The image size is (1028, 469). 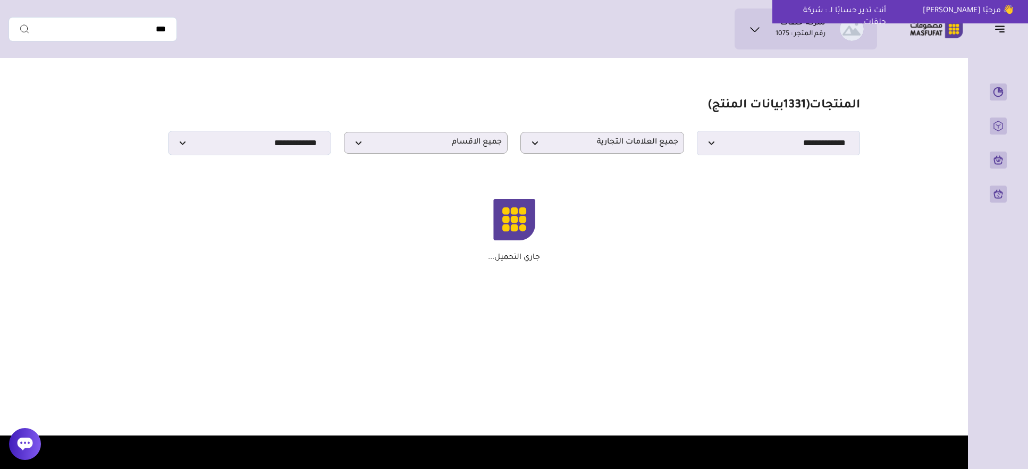 What do you see at coordinates (795, 106) in the screenshot?
I see `span: 1331` at bounding box center [795, 106].